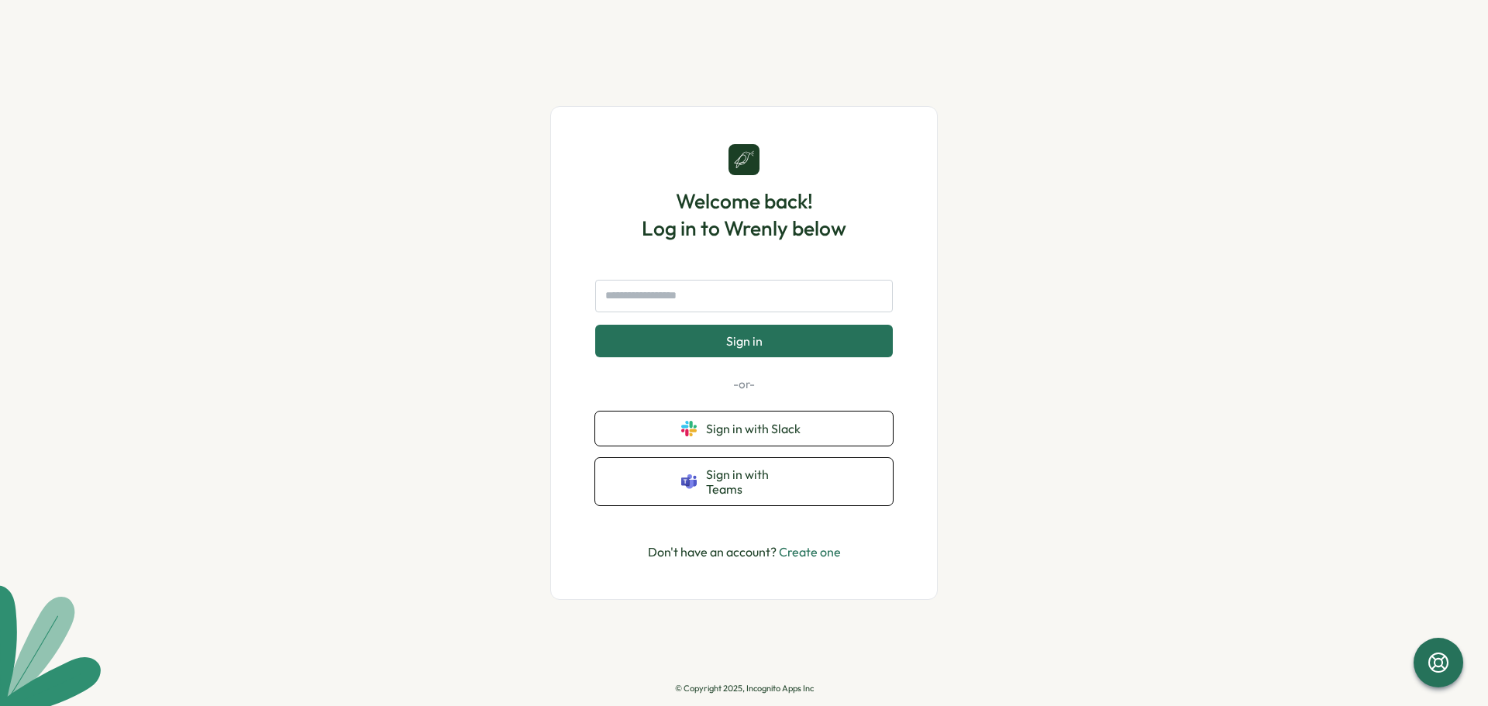 Image resolution: width=1488 pixels, height=706 pixels. I want to click on p: Don't have an account?, so click(744, 552).